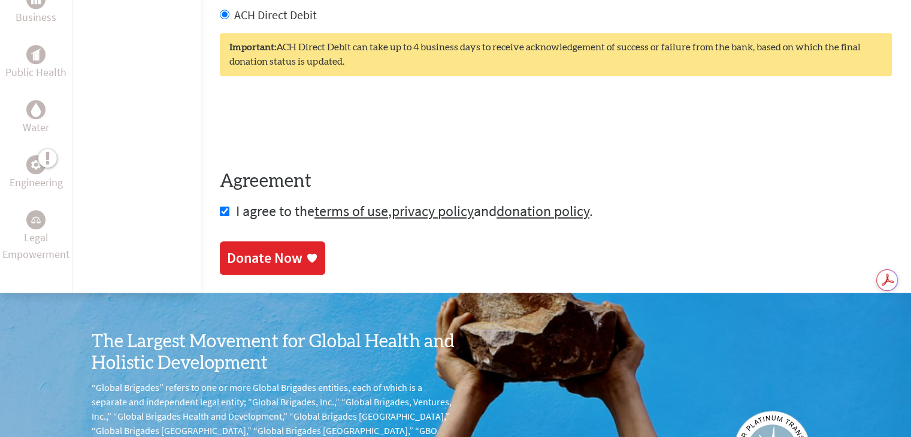 This screenshot has width=911, height=437. I want to click on img: Engineering, so click(36, 165).